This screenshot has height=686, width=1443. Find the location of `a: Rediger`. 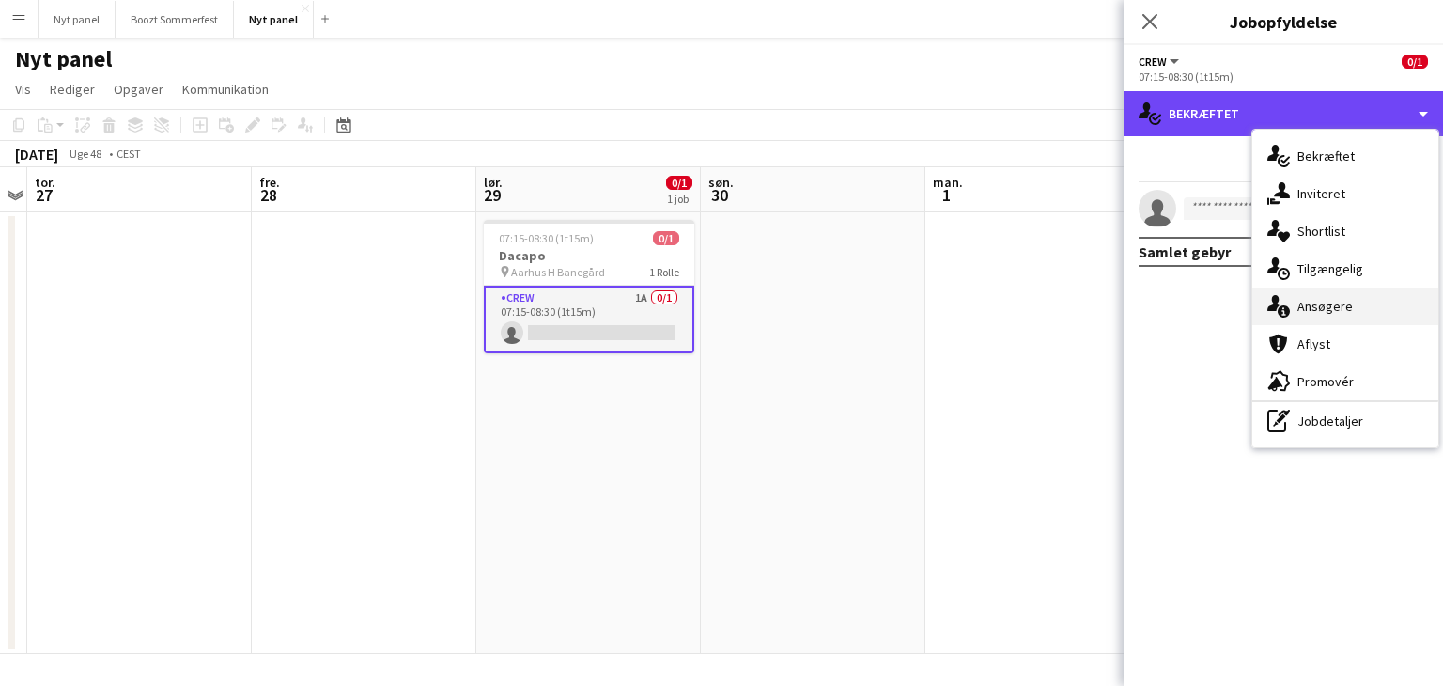

a: Rediger is located at coordinates (72, 89).